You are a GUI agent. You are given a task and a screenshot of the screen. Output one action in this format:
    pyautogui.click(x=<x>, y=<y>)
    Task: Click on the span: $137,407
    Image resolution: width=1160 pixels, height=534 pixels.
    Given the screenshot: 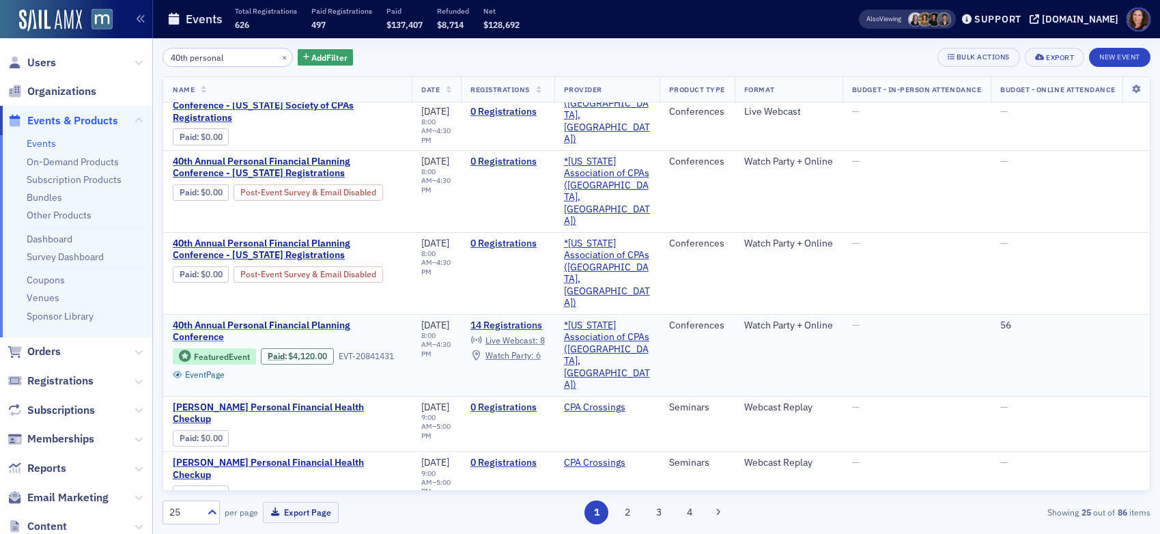 What is the action you would take?
    pyautogui.click(x=404, y=25)
    